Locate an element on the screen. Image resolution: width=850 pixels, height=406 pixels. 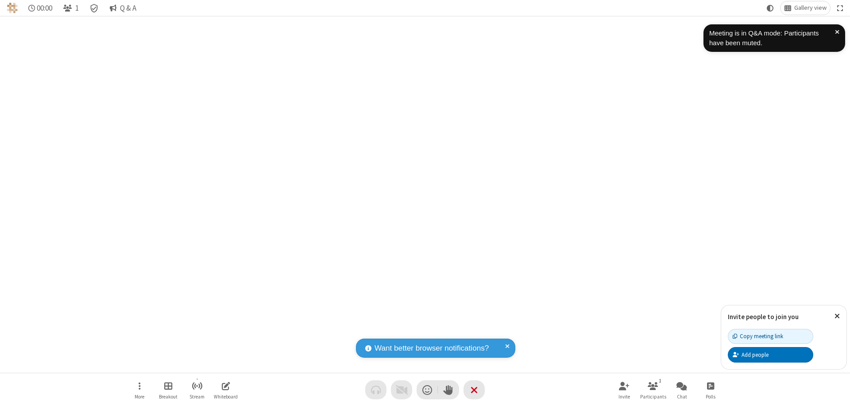
button: Open menu is located at coordinates (140, 389).